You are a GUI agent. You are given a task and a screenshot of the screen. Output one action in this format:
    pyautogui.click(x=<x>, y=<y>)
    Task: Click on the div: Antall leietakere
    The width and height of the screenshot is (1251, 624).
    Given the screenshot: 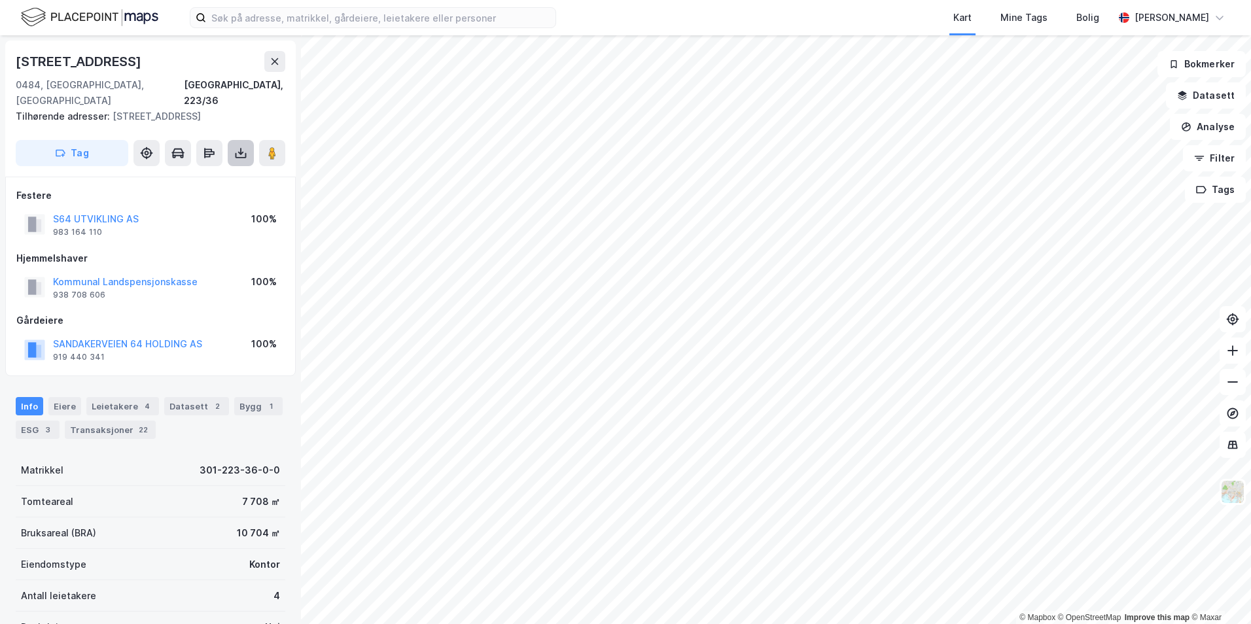 What is the action you would take?
    pyautogui.click(x=58, y=596)
    